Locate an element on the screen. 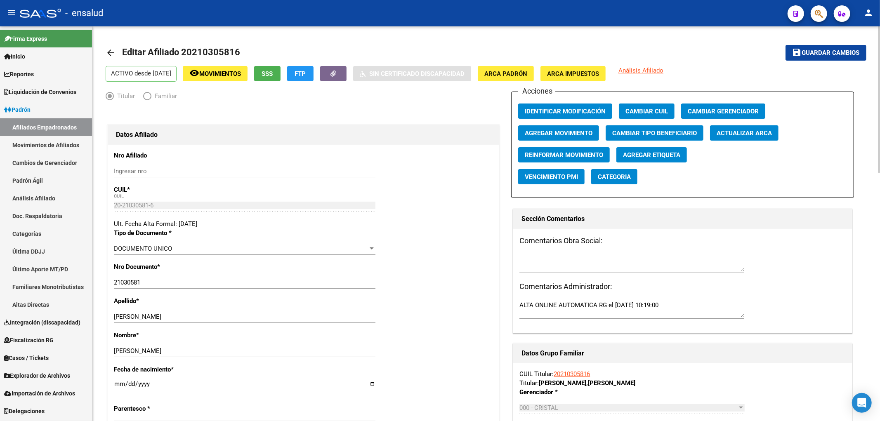 The image size is (880, 421). span: ARCA Impuestos is located at coordinates (573, 74).